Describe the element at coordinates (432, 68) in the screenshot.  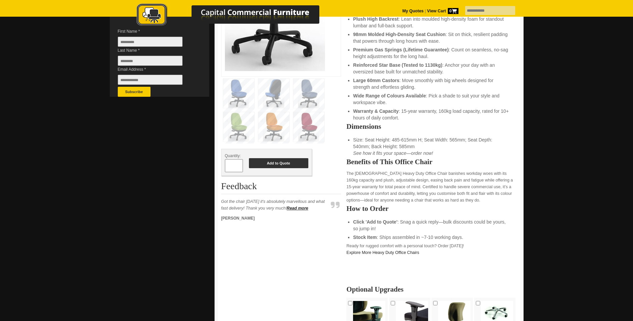
I see `li: : Anchor your day with an oversized base built for unmatched stability.` at that location.